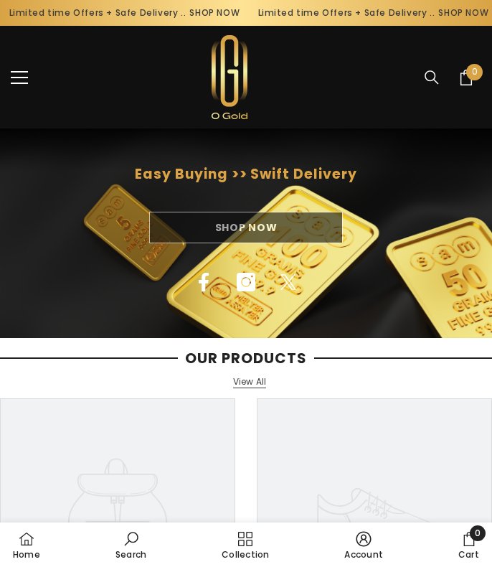  Describe the element at coordinates (432, 77) in the screenshot. I see `summary: Search` at that location.